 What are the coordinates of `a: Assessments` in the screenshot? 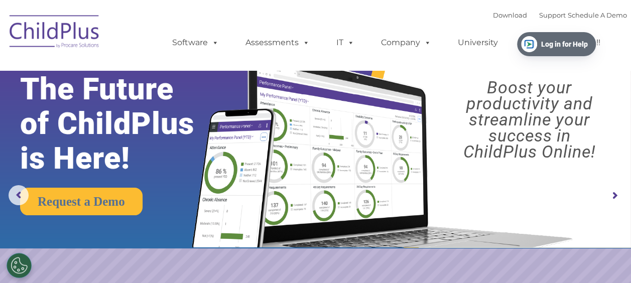 It's located at (278, 43).